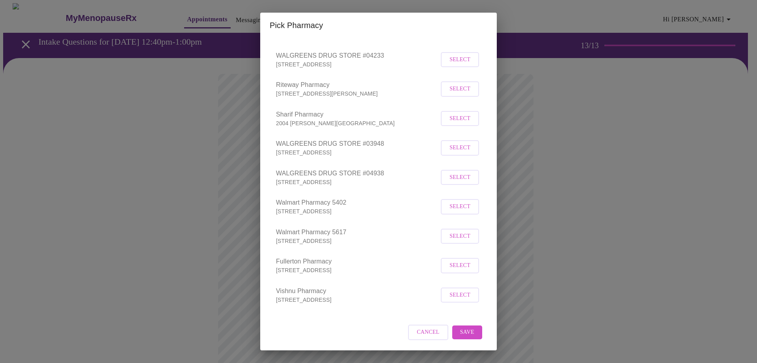 The height and width of the screenshot is (363, 757). What do you see at coordinates (357, 85) in the screenshot?
I see `span: Riteway Pharmacy` at bounding box center [357, 85].